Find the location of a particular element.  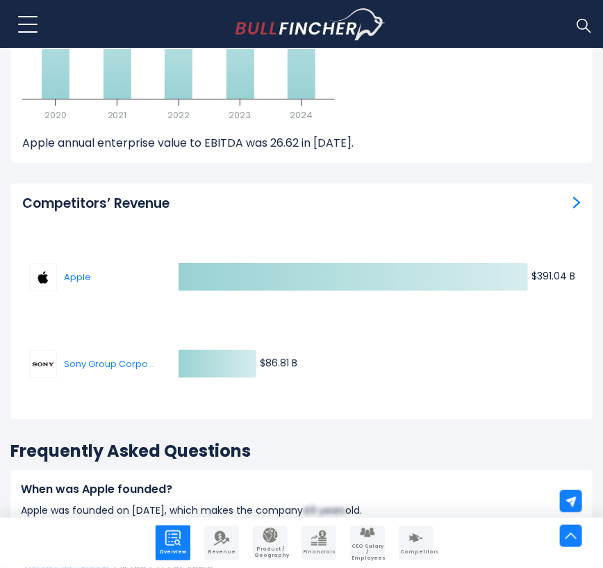

span: Financials is located at coordinates (319, 552).